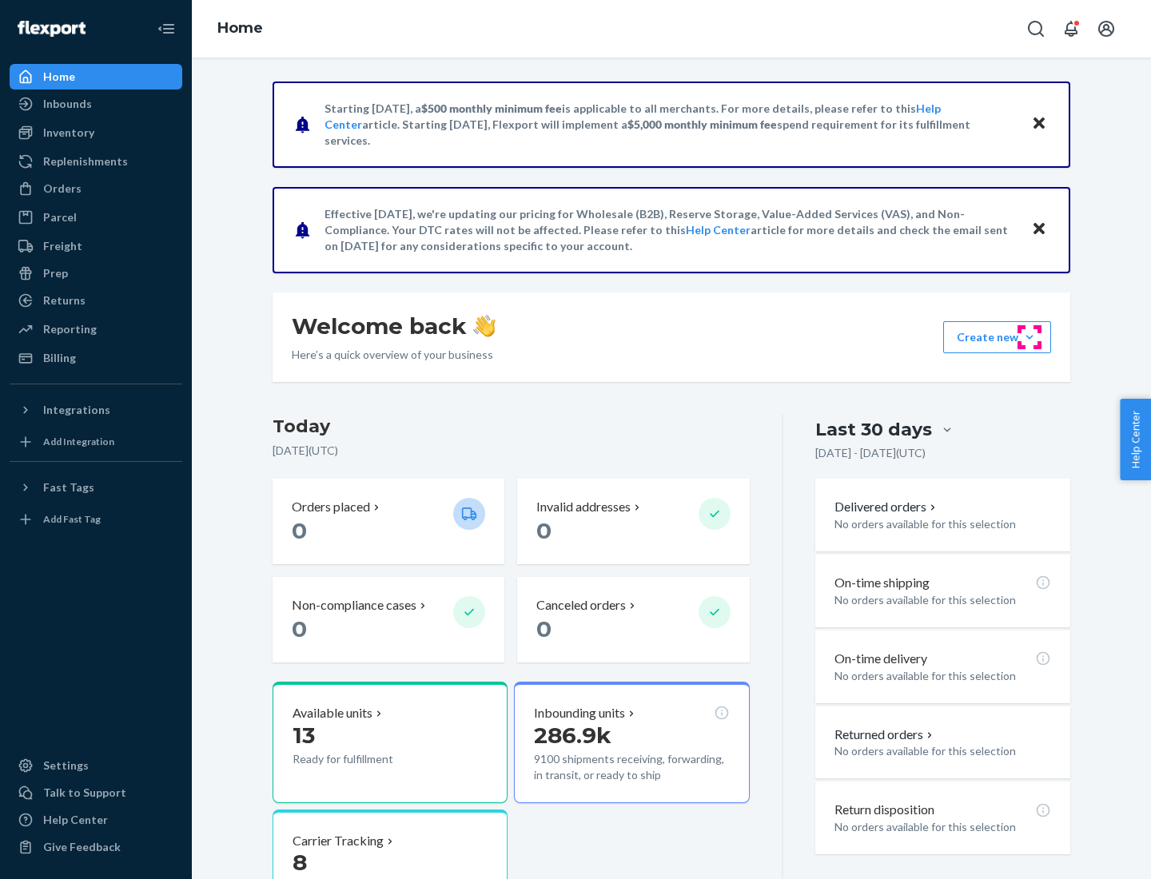 This screenshot has height=879, width=1151. I want to click on p: Non-compliance cases, so click(354, 605).